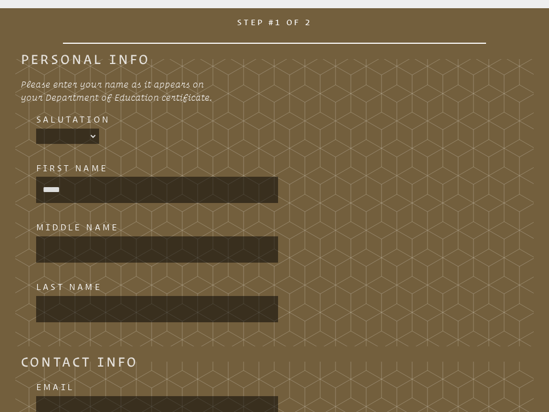 The image size is (549, 412). What do you see at coordinates (274, 120) in the screenshot?
I see `h3: Salutation` at bounding box center [274, 120].